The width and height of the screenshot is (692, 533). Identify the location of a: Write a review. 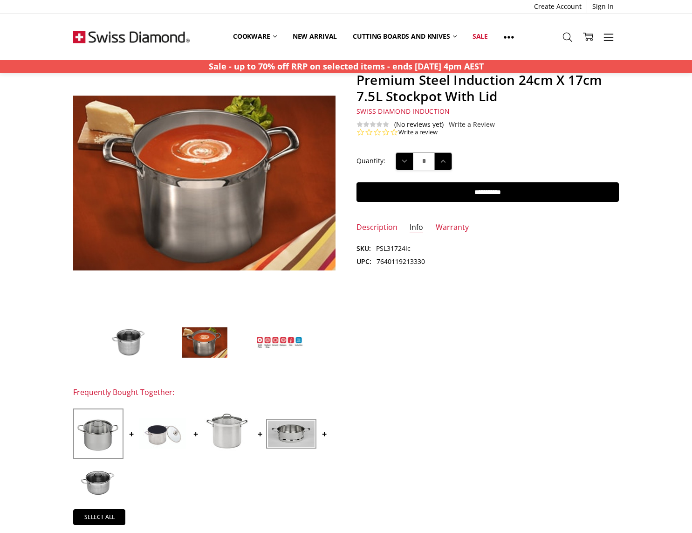
(418, 132).